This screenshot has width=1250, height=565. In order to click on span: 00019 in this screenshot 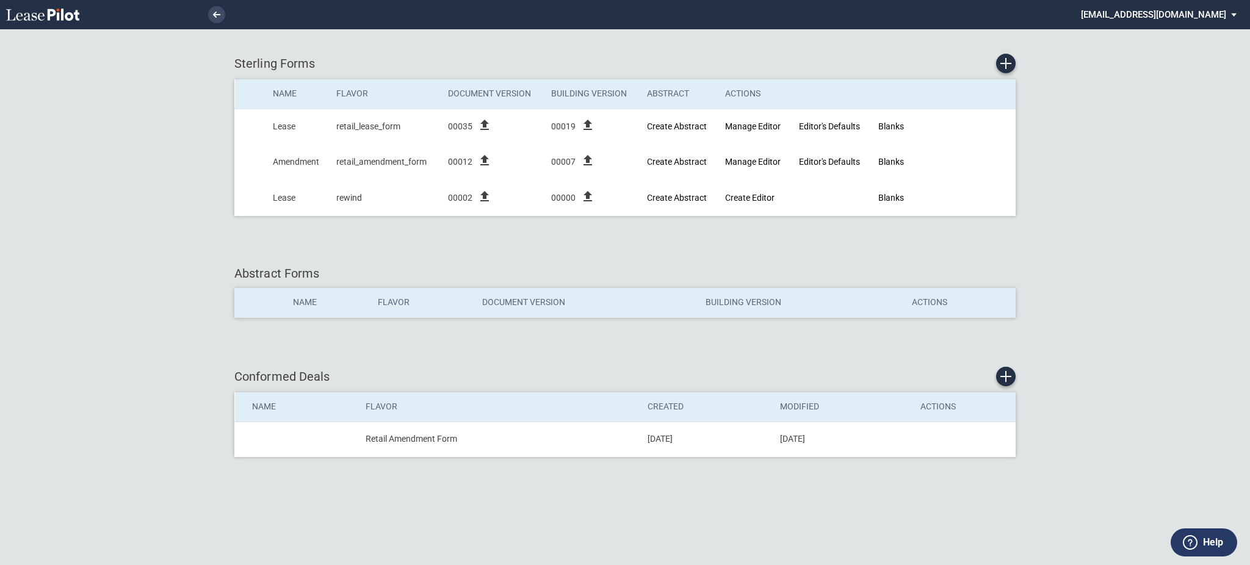, I will do `click(563, 127)`.